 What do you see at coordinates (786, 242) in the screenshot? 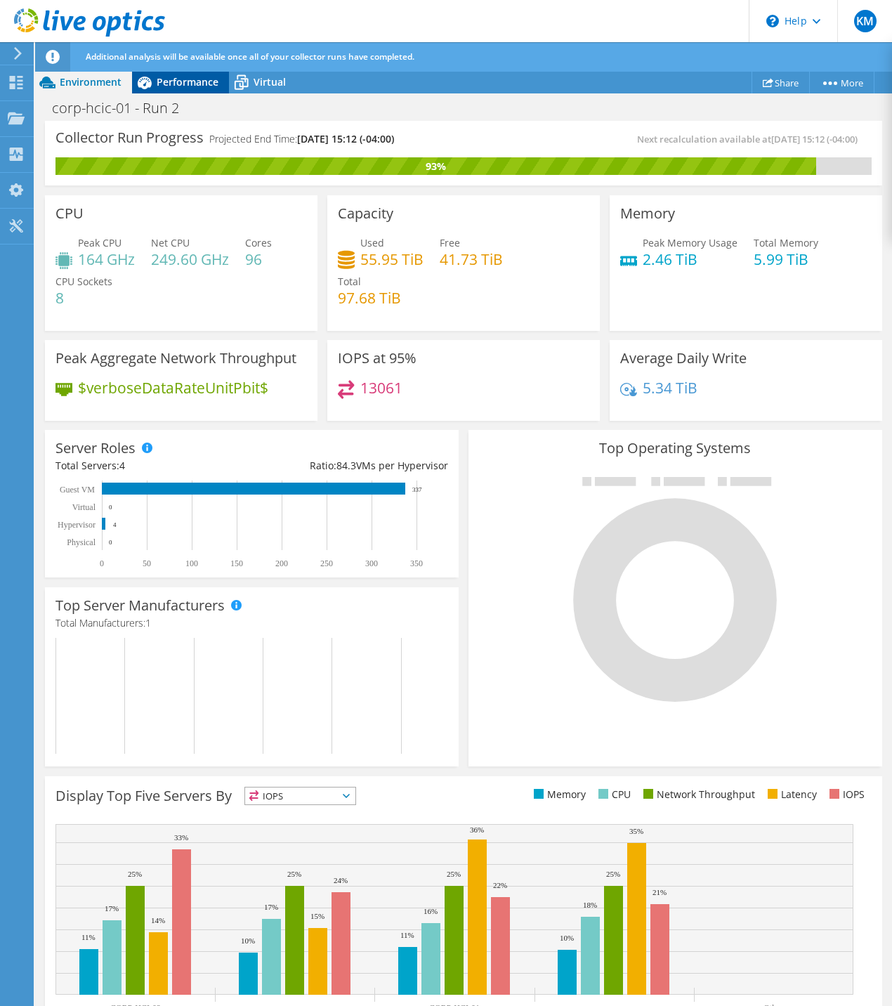
I see `span: Total Memory` at bounding box center [786, 242].